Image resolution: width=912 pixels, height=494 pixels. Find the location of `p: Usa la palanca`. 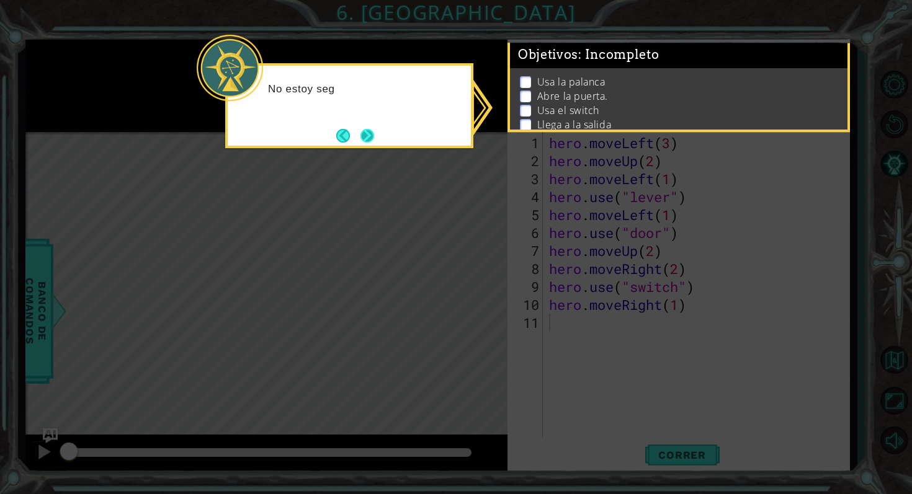

p: Usa la palanca is located at coordinates (571, 82).